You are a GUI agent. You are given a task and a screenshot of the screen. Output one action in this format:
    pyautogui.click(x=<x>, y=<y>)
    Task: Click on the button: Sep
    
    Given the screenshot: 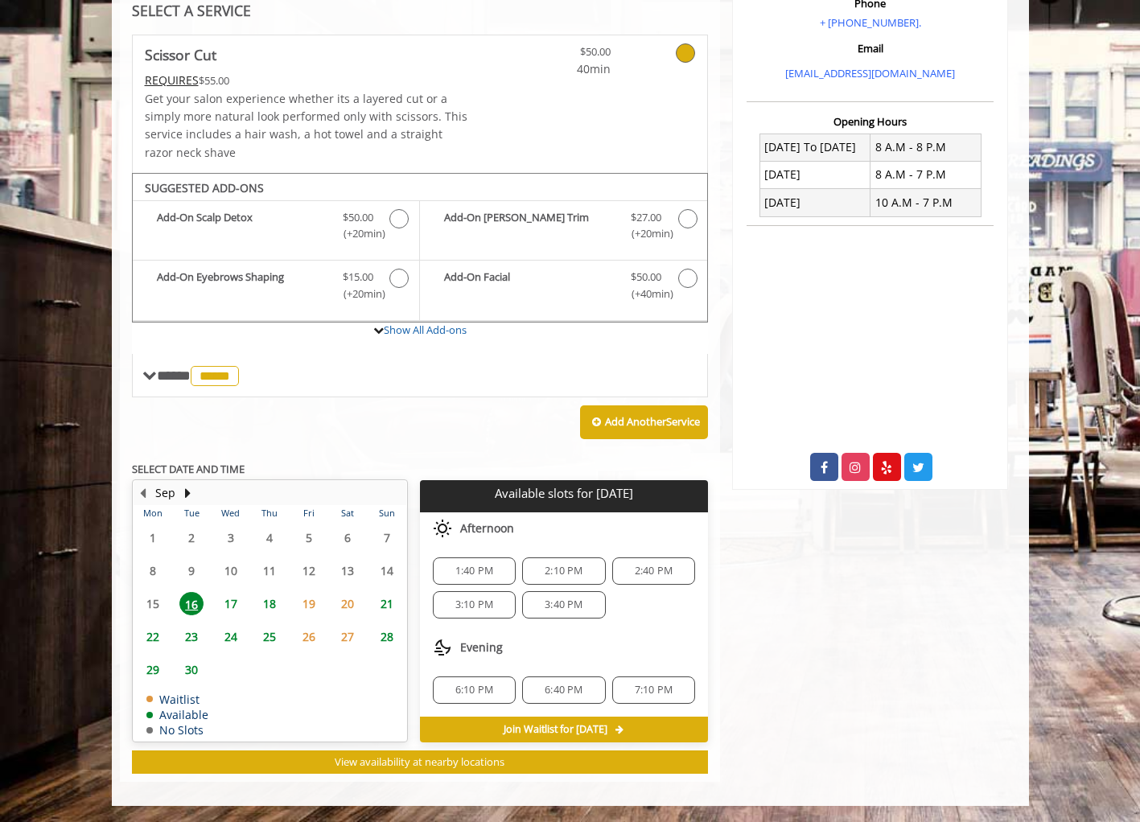 What is the action you would take?
    pyautogui.click(x=165, y=493)
    